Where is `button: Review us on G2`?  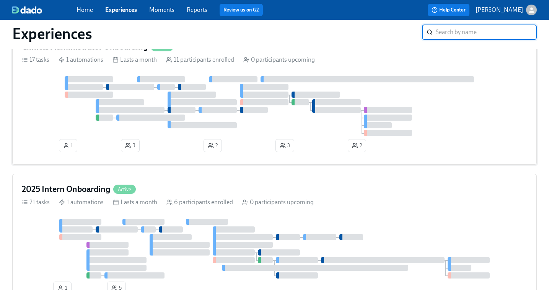 button: Review us on G2 is located at coordinates (241, 10).